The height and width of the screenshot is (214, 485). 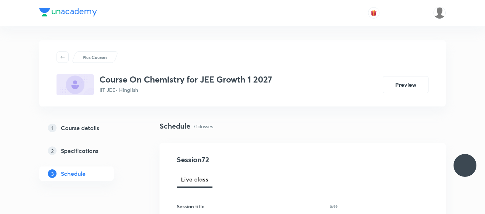 I want to click on img: ttu, so click(x=465, y=166).